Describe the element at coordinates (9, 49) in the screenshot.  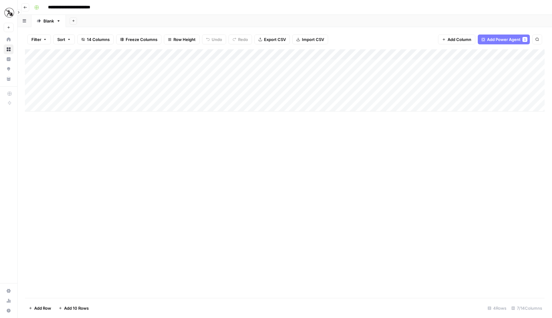
I see `a: Browse` at that location.